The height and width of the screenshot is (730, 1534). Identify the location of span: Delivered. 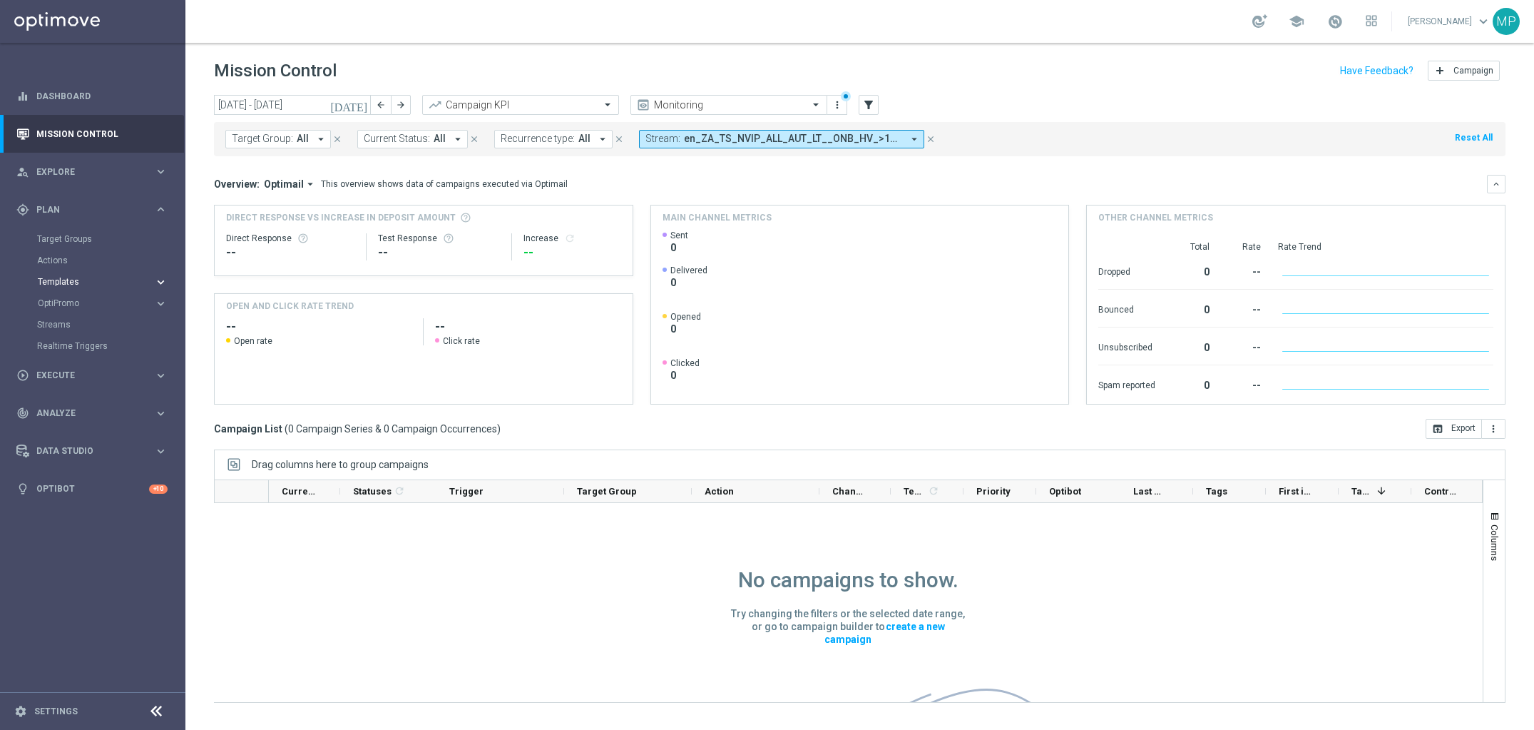
(689, 270).